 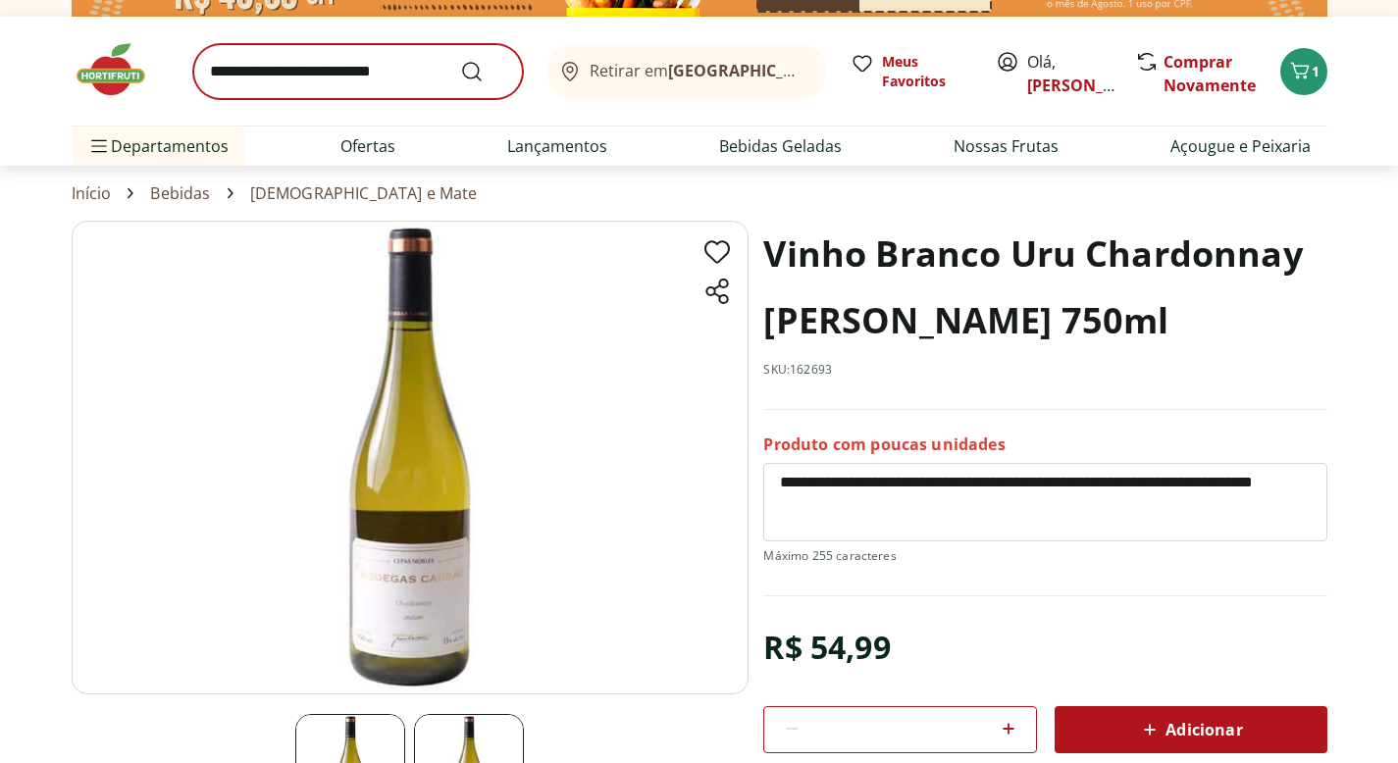 I want to click on p: SKU: 162693, so click(x=797, y=370).